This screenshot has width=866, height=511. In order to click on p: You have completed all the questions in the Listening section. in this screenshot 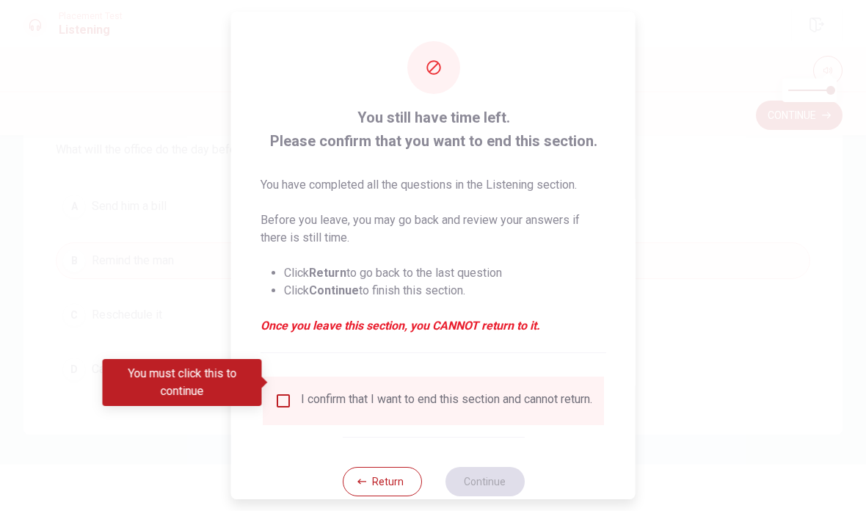, I will do `click(433, 185)`.